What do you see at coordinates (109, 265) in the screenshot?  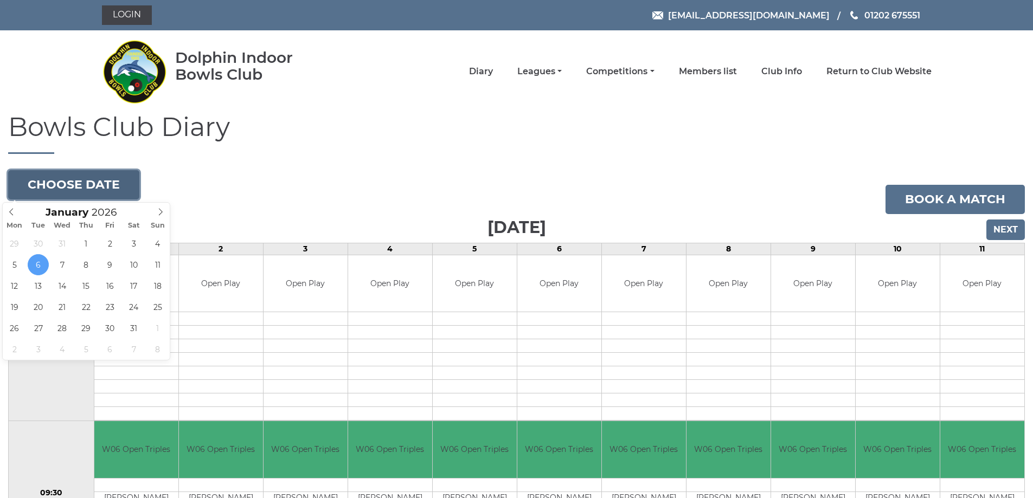 I see `span: January 9, 2026` at bounding box center [109, 265].